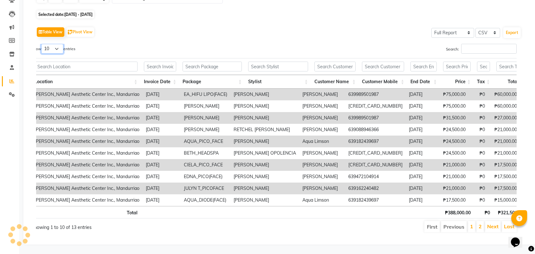  I want to click on input: Search End Date, so click(424, 66).